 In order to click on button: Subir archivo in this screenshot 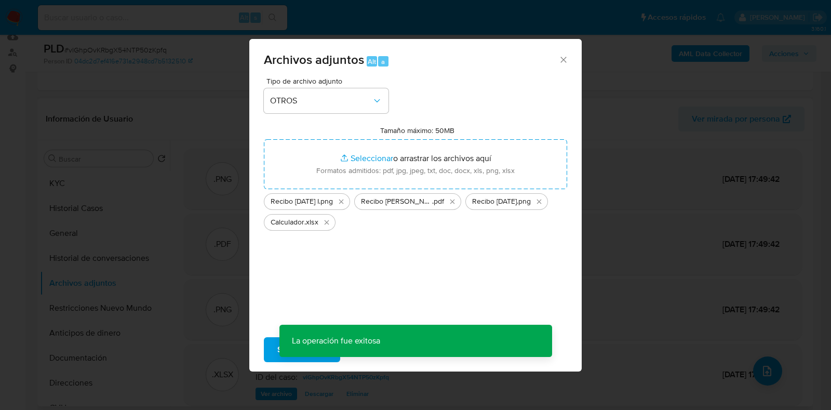, I will do `click(302, 350)`.